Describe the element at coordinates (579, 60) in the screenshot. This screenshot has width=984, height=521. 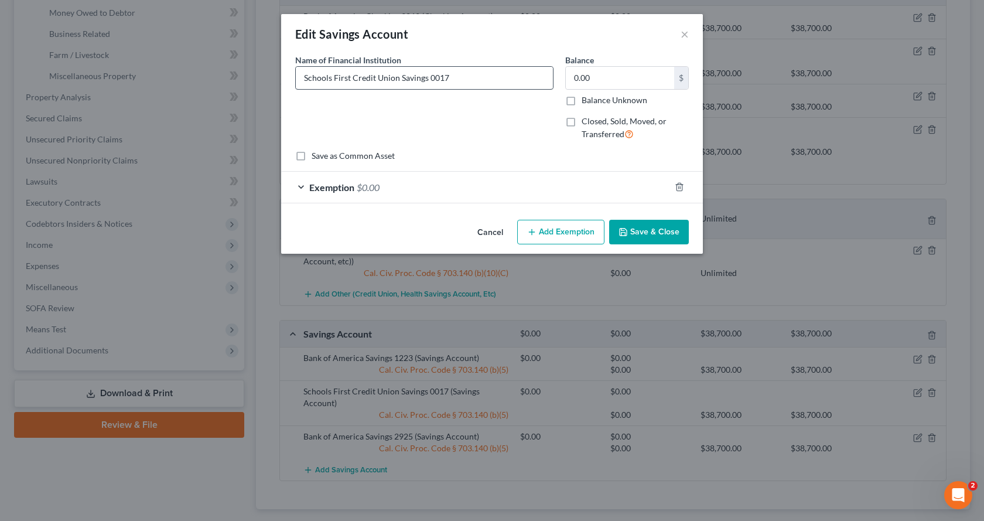
I see `label: Balance` at that location.